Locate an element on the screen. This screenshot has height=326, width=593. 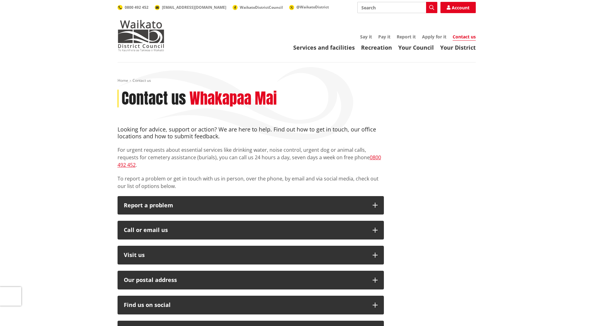
div: Call or email us is located at coordinates (245, 230).